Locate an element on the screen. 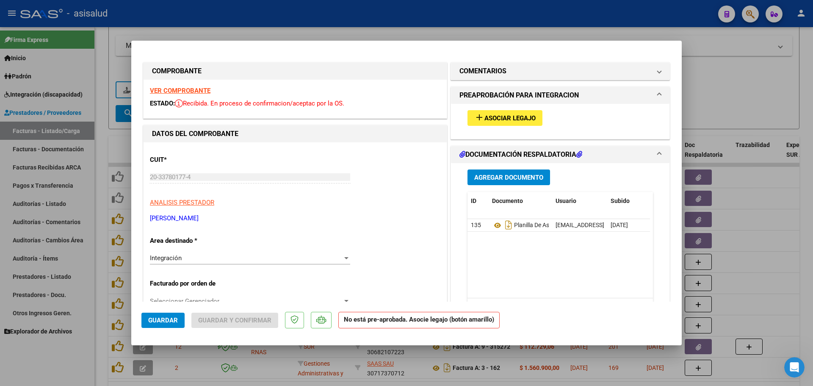 The height and width of the screenshot is (386, 813). button: Guardar is located at coordinates (163, 320).